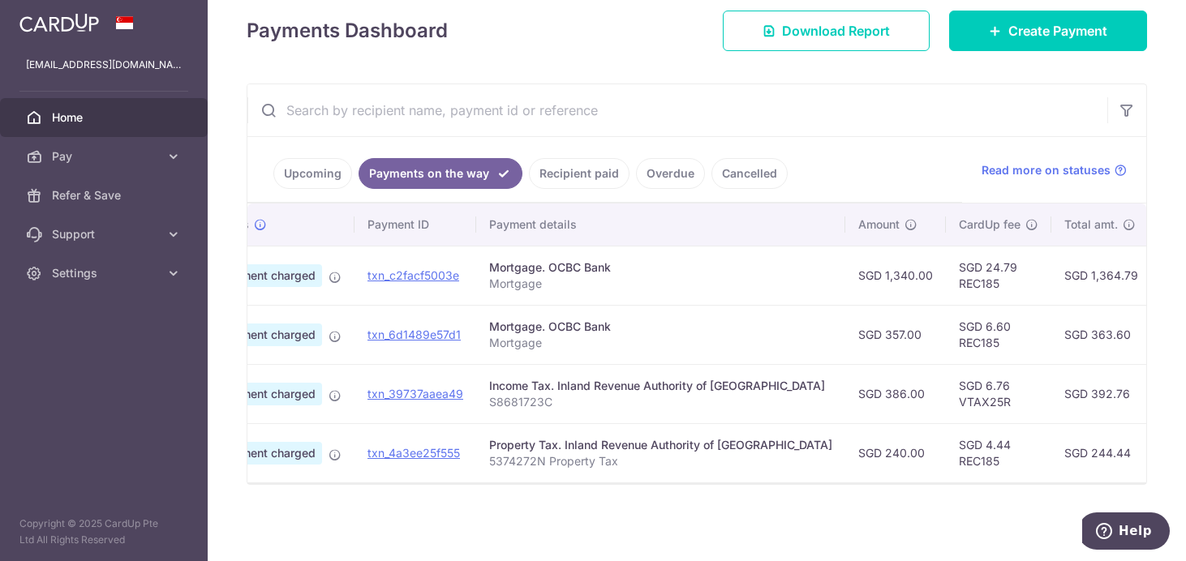 This screenshot has width=1186, height=561. What do you see at coordinates (312, 174) in the screenshot?
I see `a: Upcoming` at bounding box center [312, 174].